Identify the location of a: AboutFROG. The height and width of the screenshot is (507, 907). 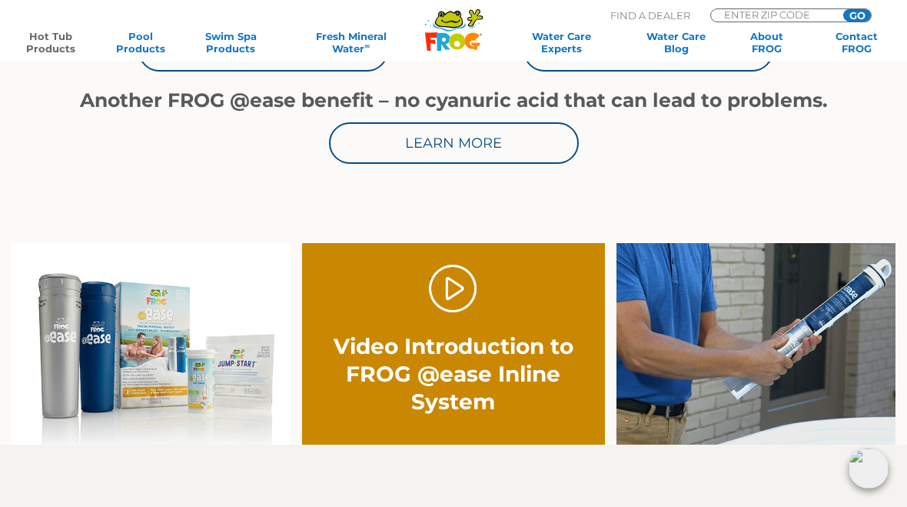
(767, 42).